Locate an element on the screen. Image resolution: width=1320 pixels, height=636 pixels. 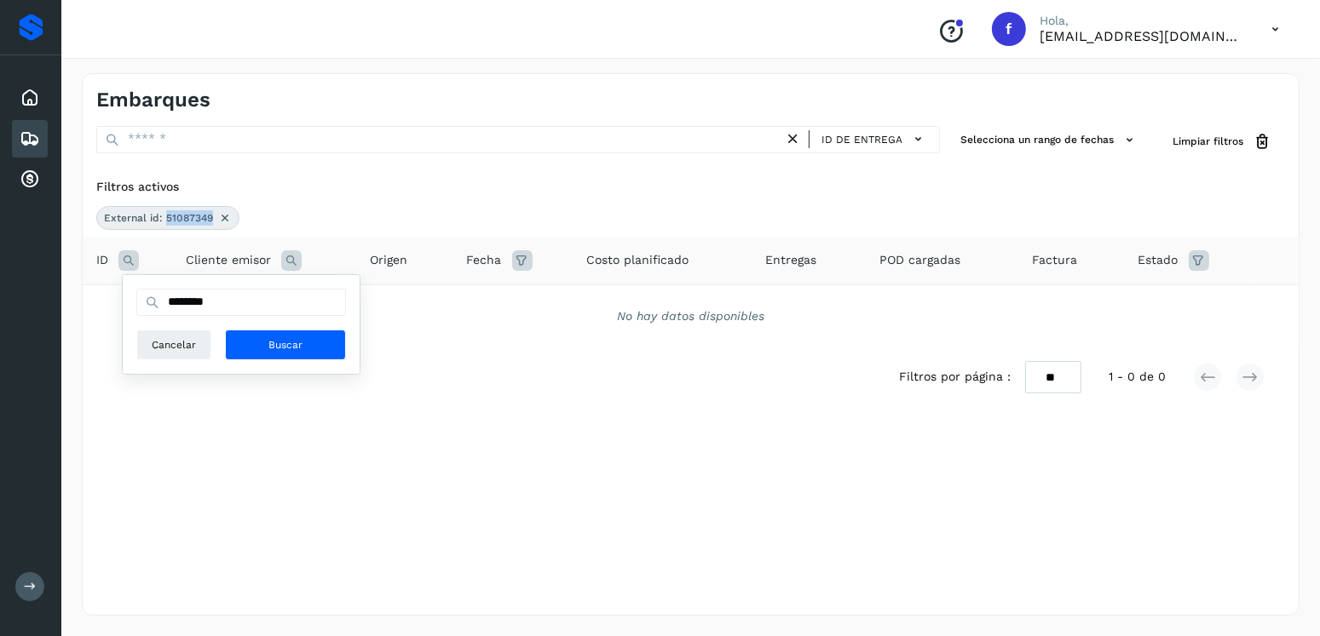
span: Estado is located at coordinates (1158, 260).